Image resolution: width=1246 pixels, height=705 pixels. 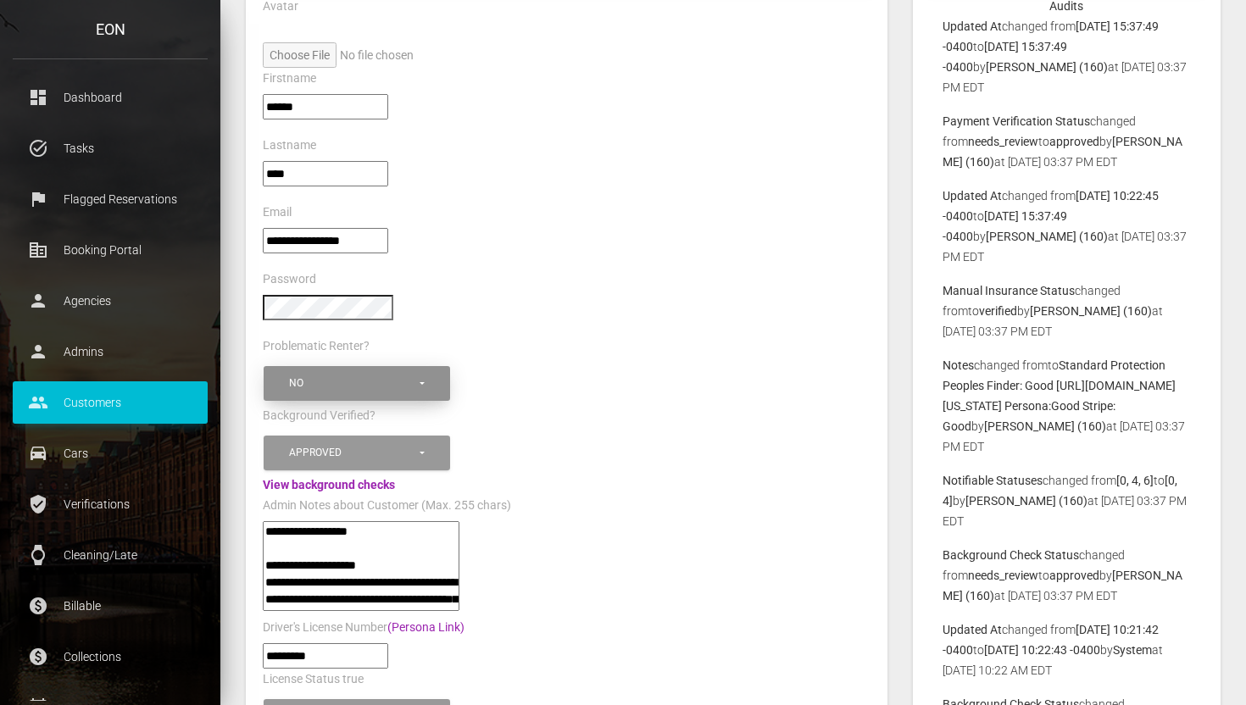 What do you see at coordinates (110, 301) in the screenshot?
I see `a: person Agencies` at bounding box center [110, 301].